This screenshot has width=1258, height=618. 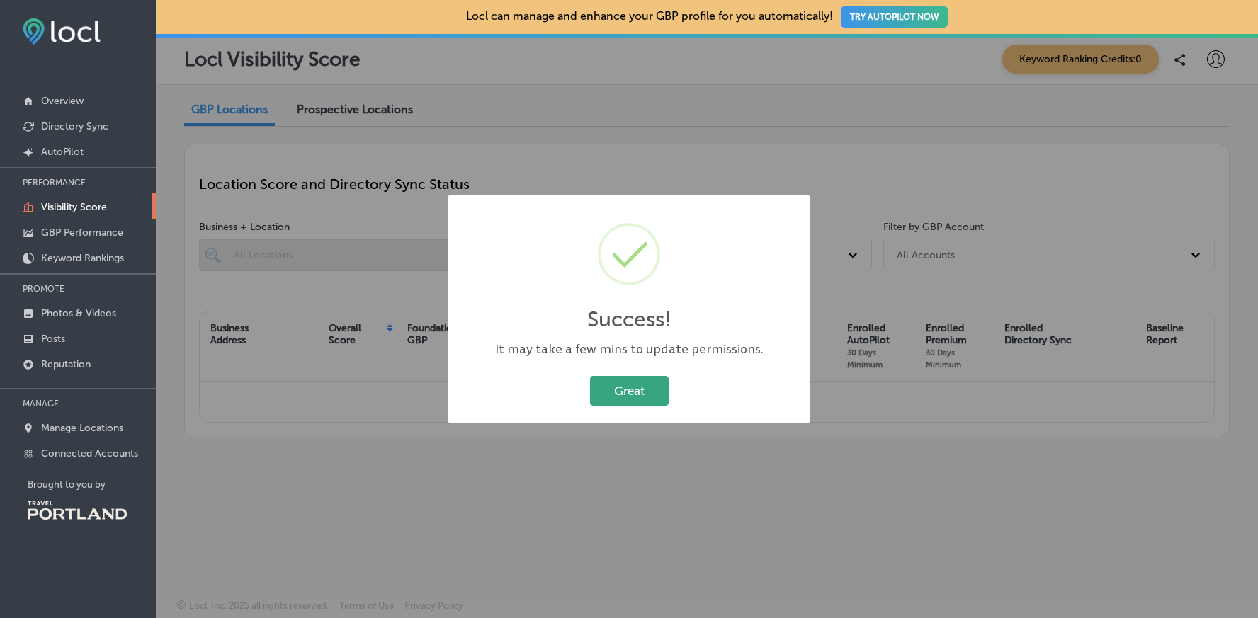 I want to click on div: It may take a few mins to update permissions., so click(x=629, y=349).